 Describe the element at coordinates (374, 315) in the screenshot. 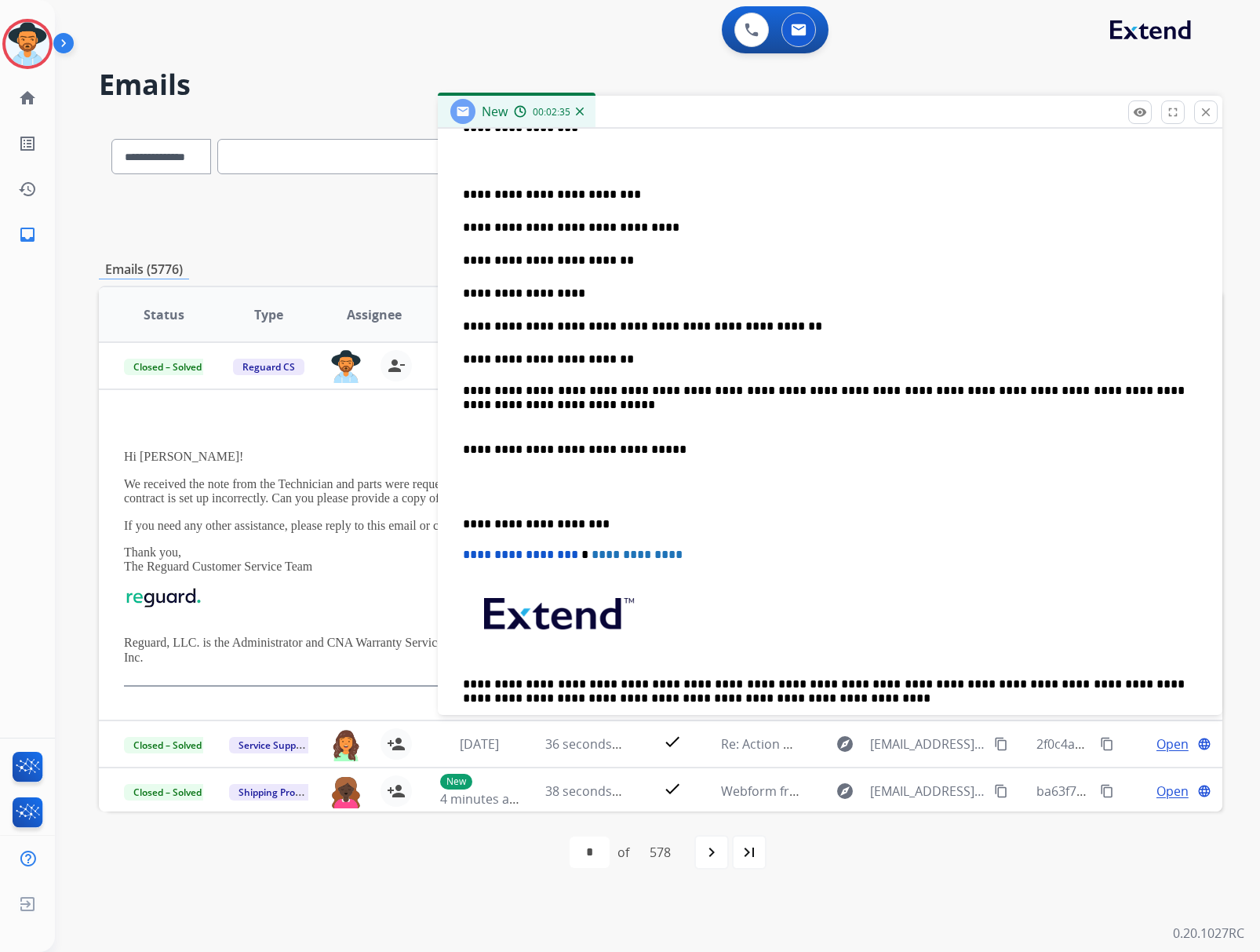

I see `span: Assignee` at that location.